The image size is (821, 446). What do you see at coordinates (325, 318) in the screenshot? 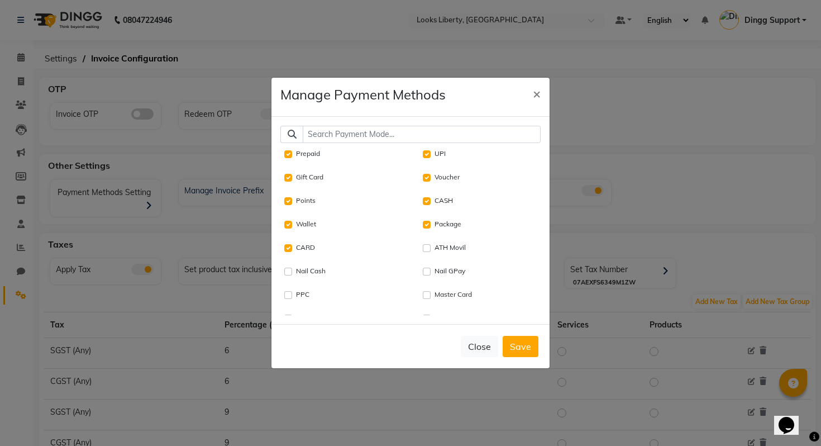
I see `label: Room Charge USD` at bounding box center [325, 318].